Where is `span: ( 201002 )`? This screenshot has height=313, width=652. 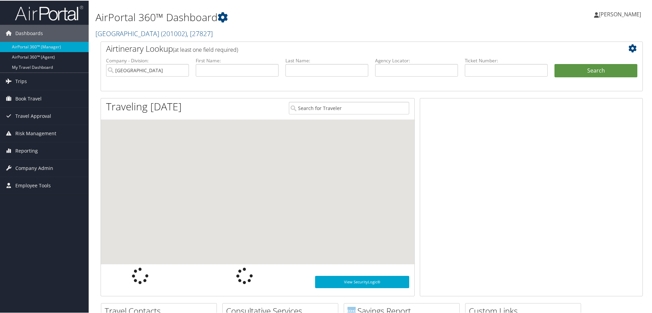
span: ( 201002 ) is located at coordinates (174, 33).